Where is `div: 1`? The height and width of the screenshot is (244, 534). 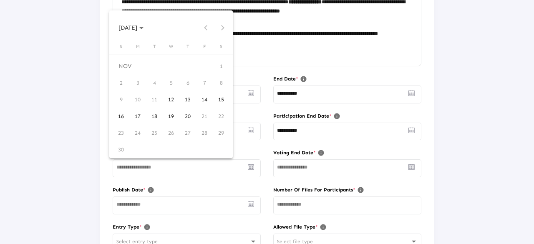
div: 1 is located at coordinates (221, 66).